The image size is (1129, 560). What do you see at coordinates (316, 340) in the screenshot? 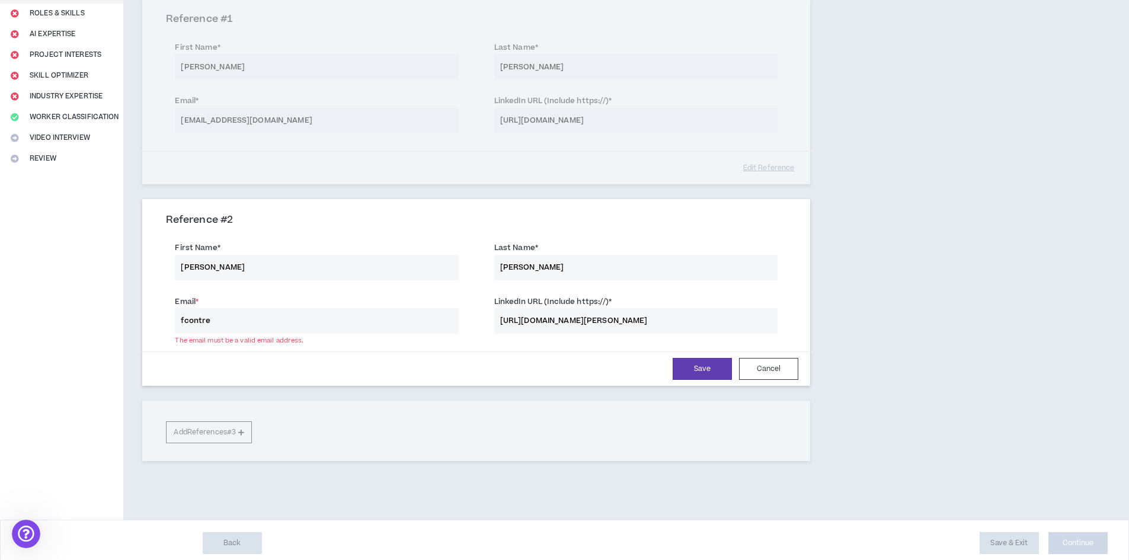
I see `div: The email must be a valid email address.` at bounding box center [316, 340].